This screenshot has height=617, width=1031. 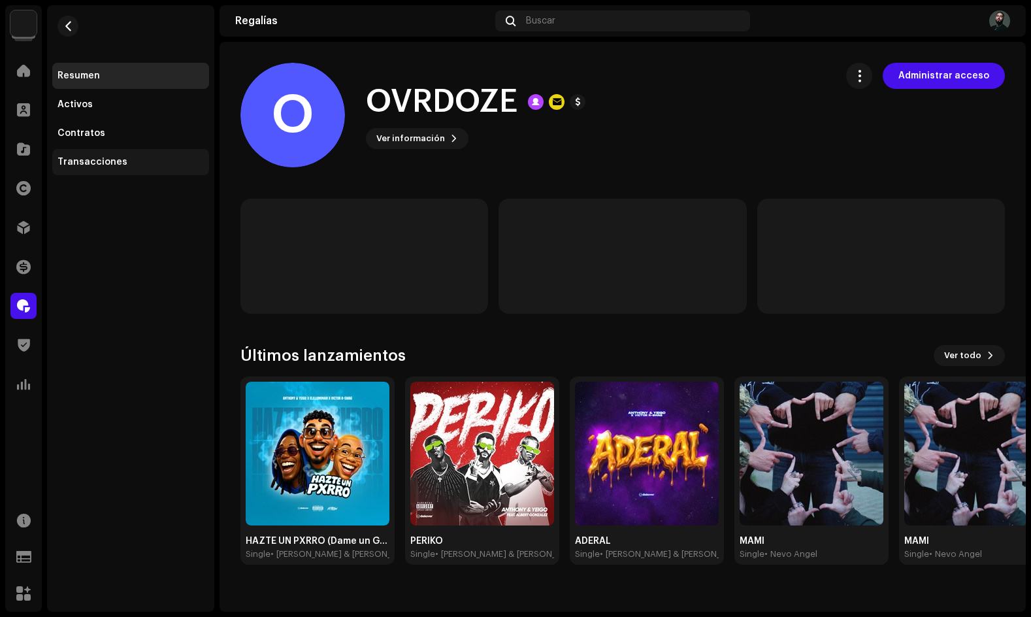 What do you see at coordinates (81, 133) in the screenshot?
I see `div: Contratos` at bounding box center [81, 133].